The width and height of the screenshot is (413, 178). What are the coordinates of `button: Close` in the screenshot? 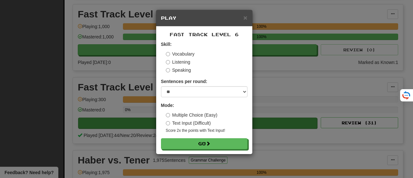 It's located at (245, 17).